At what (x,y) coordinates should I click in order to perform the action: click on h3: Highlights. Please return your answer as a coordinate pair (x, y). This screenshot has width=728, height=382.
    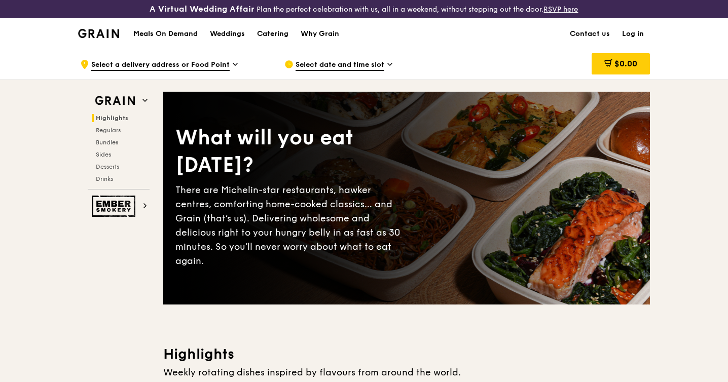
    Looking at the image, I should click on (407, 354).